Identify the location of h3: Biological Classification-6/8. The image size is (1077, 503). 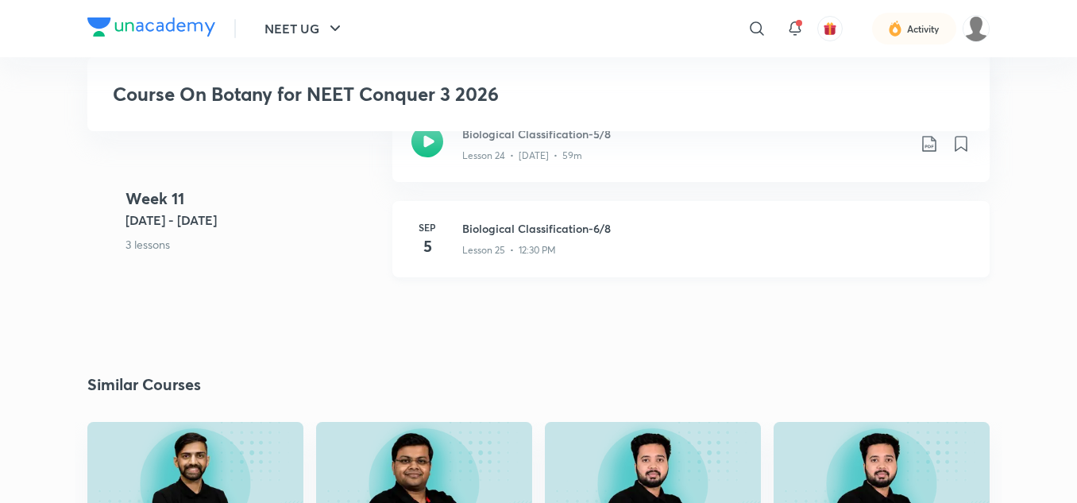
(716, 228).